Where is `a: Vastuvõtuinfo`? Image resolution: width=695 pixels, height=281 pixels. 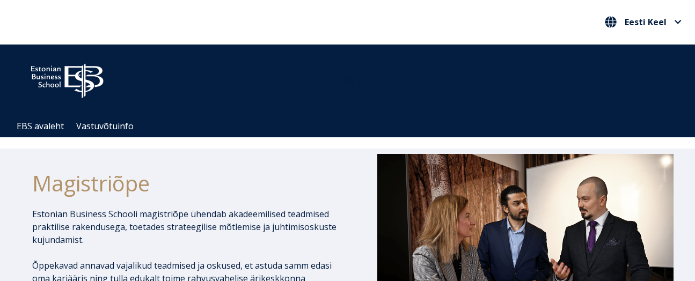
a: Vastuvõtuinfo is located at coordinates (105, 126).